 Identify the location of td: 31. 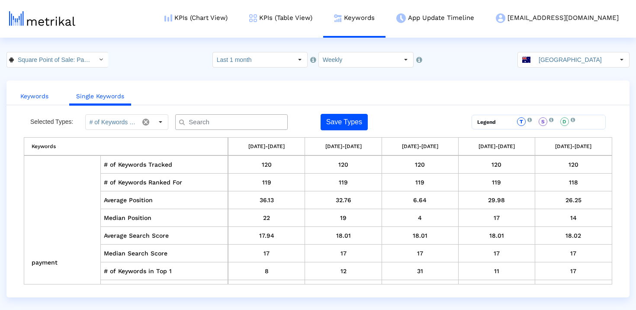
(420, 271).